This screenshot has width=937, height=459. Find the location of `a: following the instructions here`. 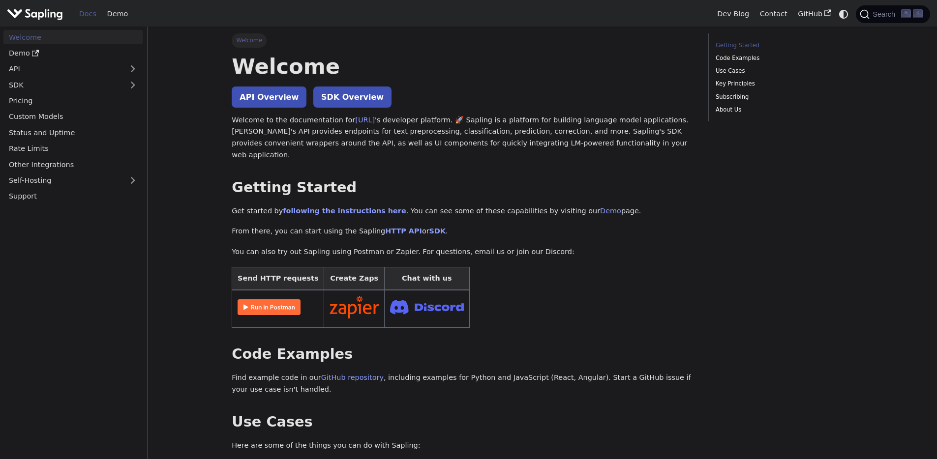

a: following the instructions here is located at coordinates (344, 211).